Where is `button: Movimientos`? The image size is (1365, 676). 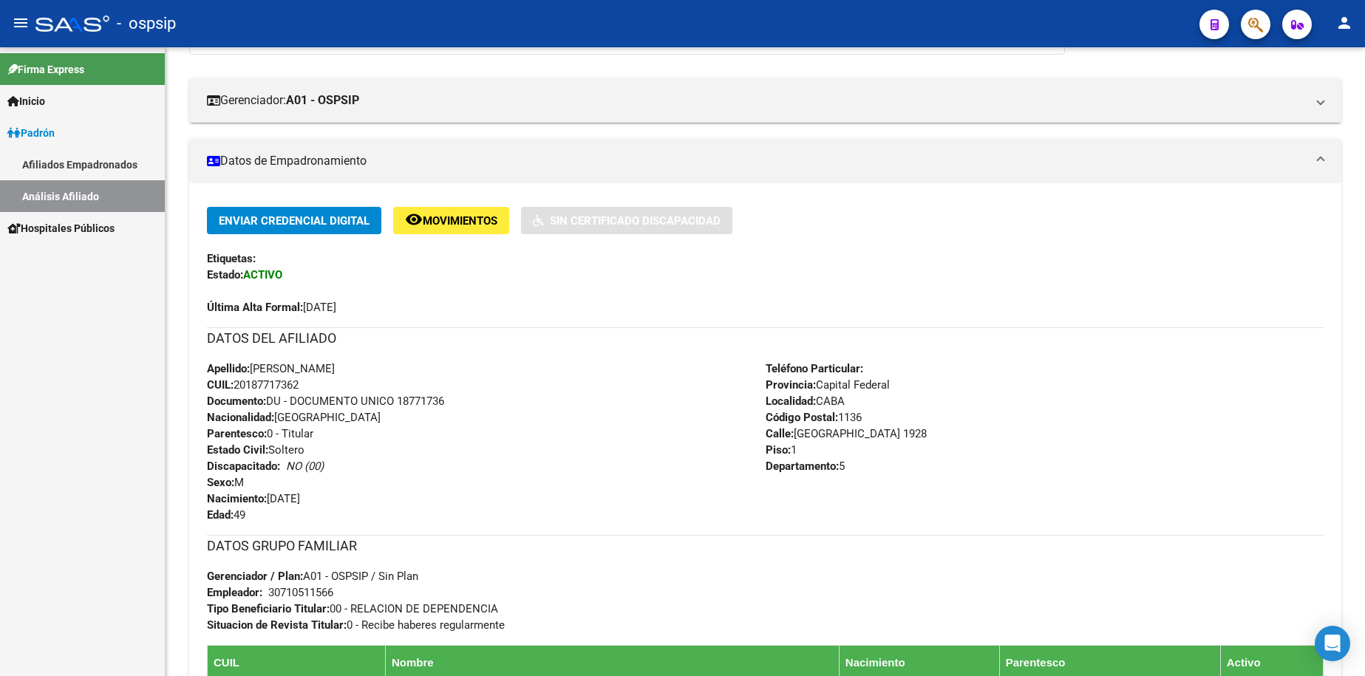
button: Movimientos is located at coordinates (451, 220).